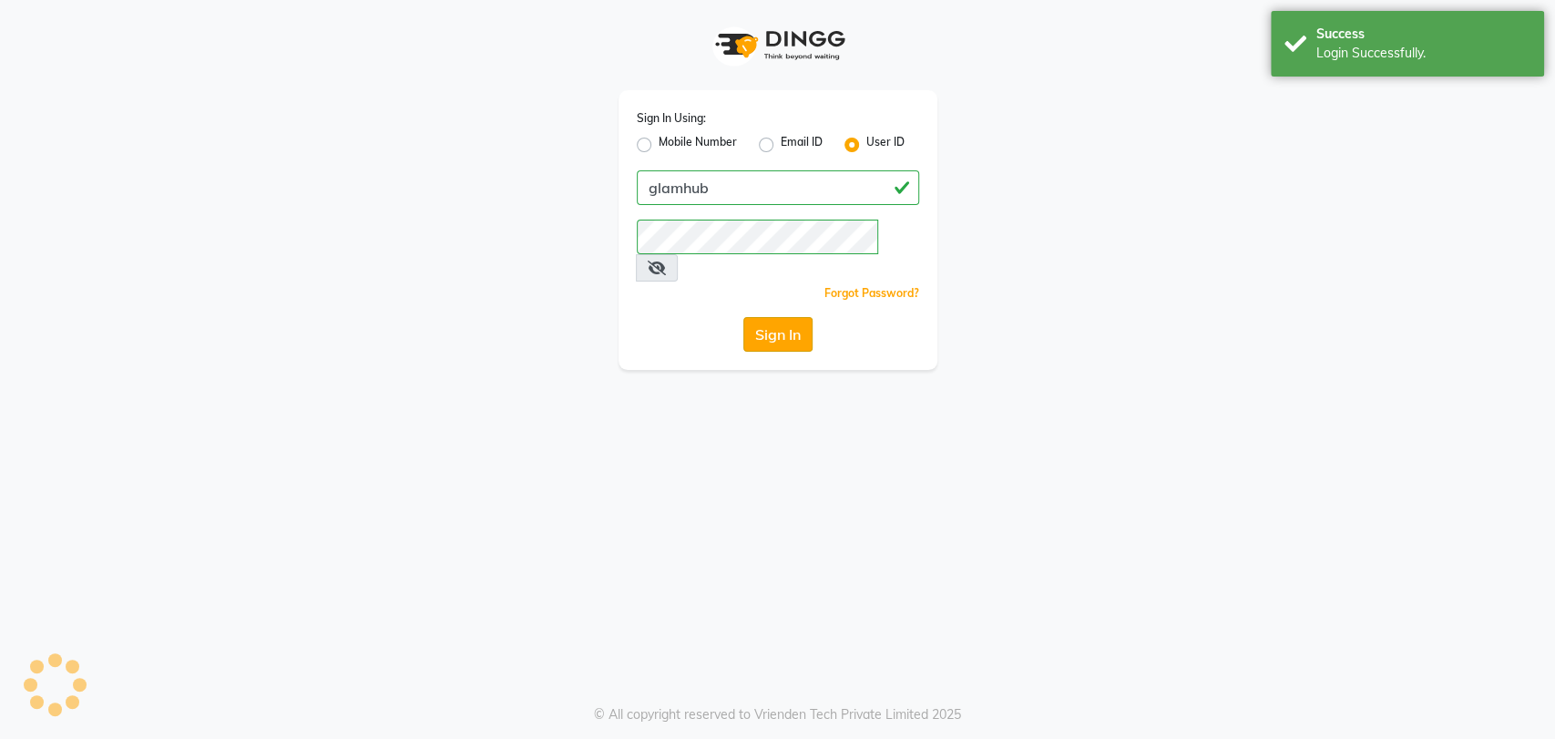 Image resolution: width=1555 pixels, height=739 pixels. What do you see at coordinates (778, 45) in the screenshot?
I see `img: logo1.svg` at bounding box center [778, 45].